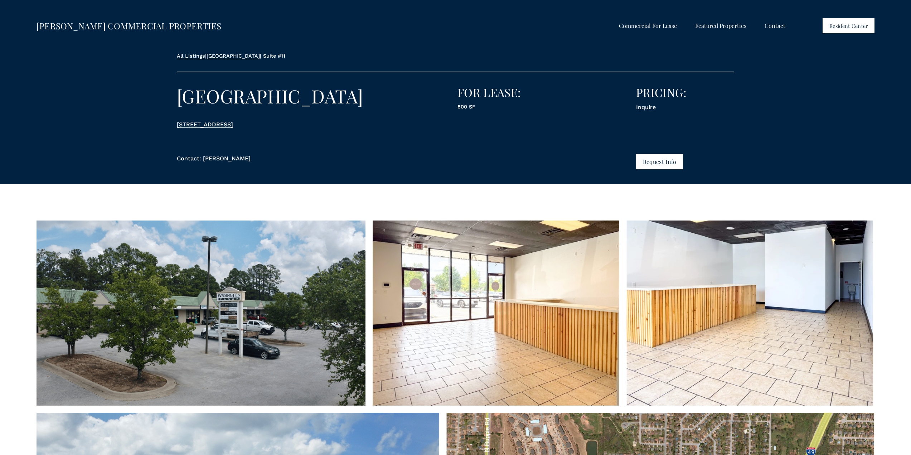 The image size is (911, 455). What do you see at coordinates (191, 56) in the screenshot?
I see `a: All Listings` at bounding box center [191, 56].